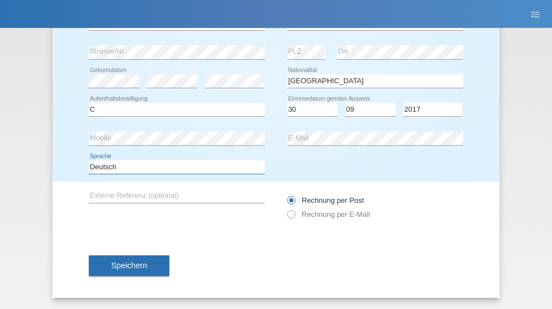 Image resolution: width=552 pixels, height=309 pixels. Describe the element at coordinates (290, 217) in the screenshot. I see `input: Rechnung per E-Mail` at that location.